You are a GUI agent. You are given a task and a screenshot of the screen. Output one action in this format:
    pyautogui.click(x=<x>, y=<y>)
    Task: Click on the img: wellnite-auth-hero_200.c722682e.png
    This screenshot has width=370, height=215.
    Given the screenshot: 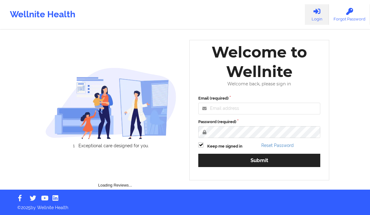 What is the action you would take?
    pyautogui.click(x=111, y=103)
    